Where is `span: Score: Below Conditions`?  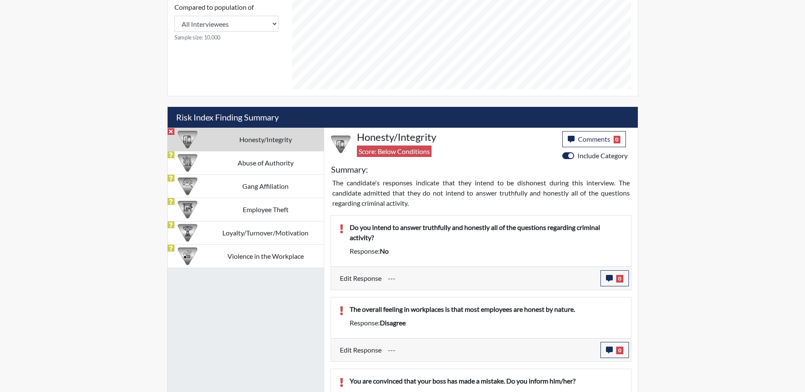 span: Score: Below Conditions is located at coordinates (394, 151).